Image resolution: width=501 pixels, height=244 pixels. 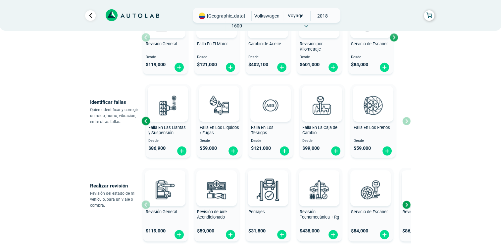 What do you see at coordinates (320, 130) in the screenshot?
I see `span: Falla En La Caja de Cambio` at bounding box center [320, 130].